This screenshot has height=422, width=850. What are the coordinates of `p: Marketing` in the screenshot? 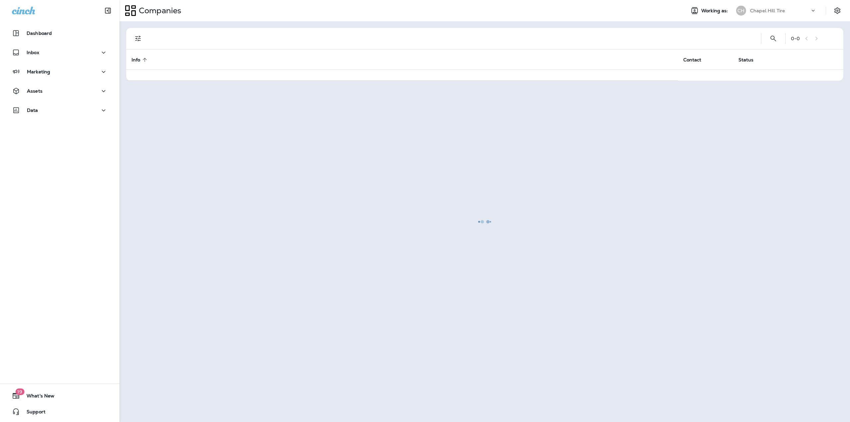 It's located at (38, 72).